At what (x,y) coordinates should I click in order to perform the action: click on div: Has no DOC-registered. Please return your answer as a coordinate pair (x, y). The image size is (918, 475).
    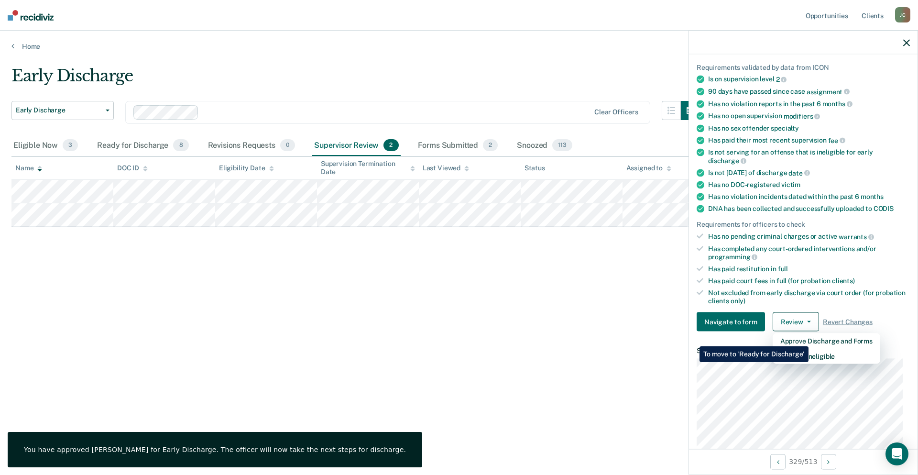
    Looking at the image, I should click on (809, 185).